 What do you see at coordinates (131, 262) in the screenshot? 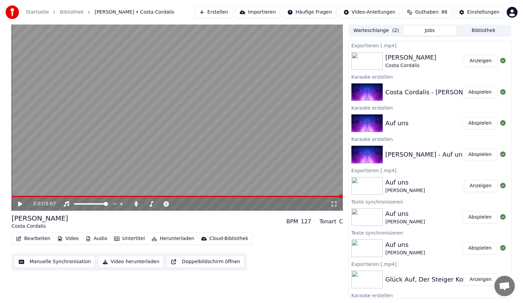
I see `button: Video herunterladen` at bounding box center [131, 262].